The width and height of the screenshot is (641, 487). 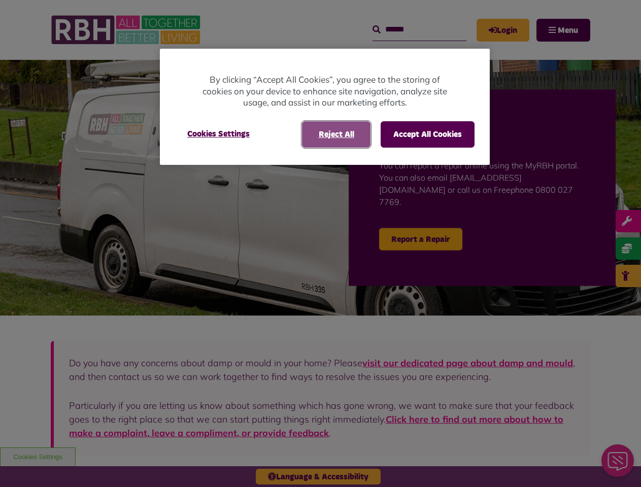 What do you see at coordinates (427, 135) in the screenshot?
I see `button: Accept All Cookies` at bounding box center [427, 135].